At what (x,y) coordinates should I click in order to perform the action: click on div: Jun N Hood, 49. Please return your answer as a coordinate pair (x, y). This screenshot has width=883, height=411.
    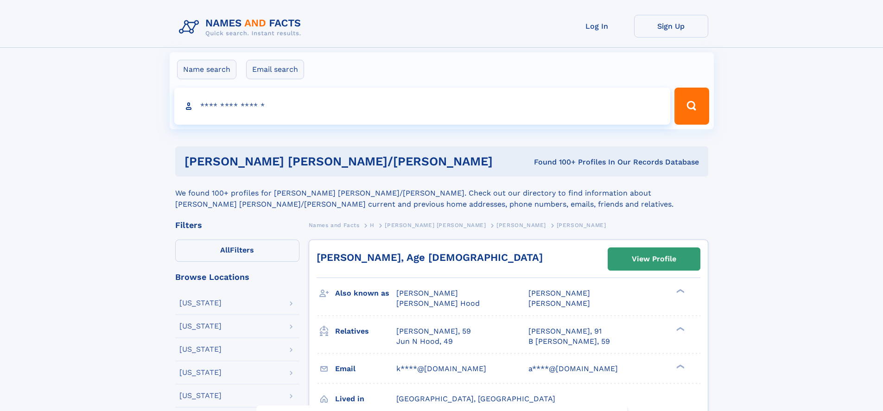
    Looking at the image, I should click on (425, 342).